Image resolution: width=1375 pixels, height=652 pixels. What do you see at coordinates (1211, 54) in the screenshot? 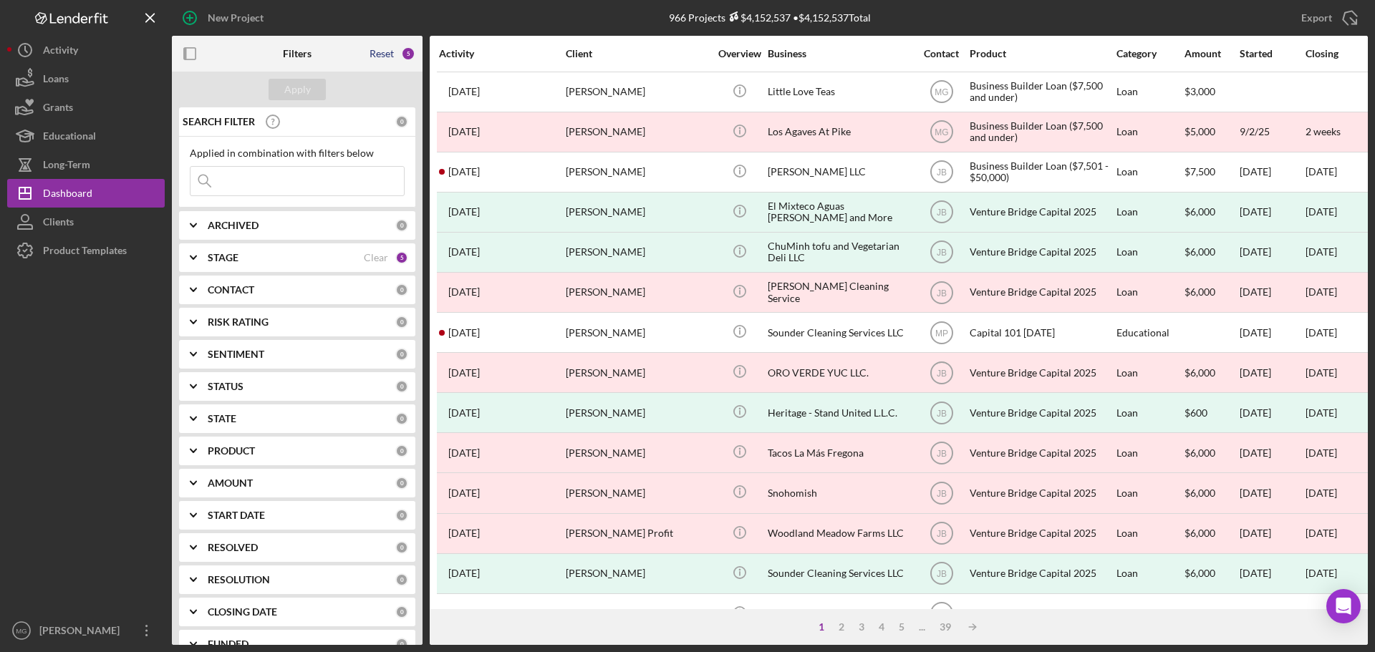
I see `div: Amount` at bounding box center [1211, 54].